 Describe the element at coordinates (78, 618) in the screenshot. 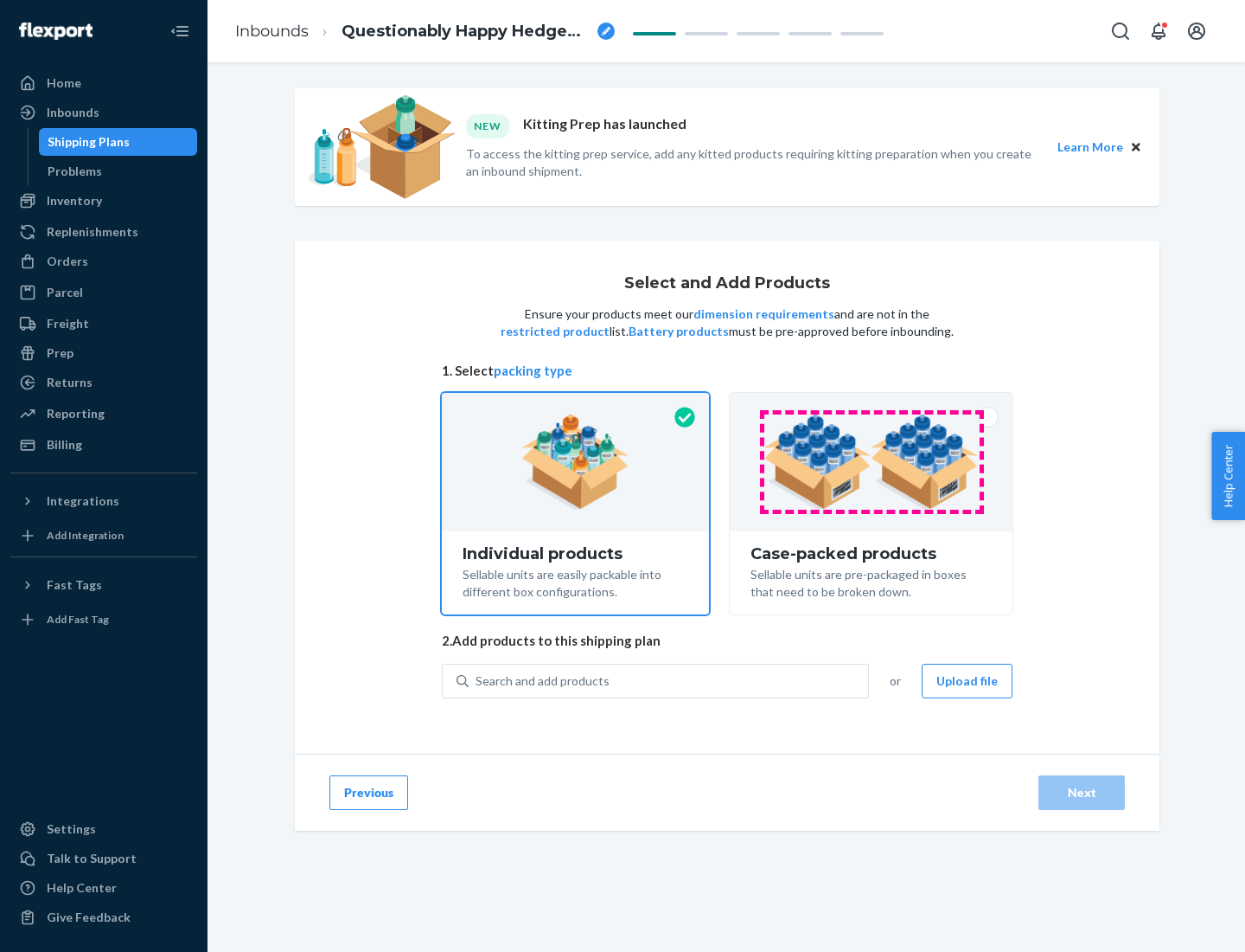

I see `div: Add Fast Tag` at that location.